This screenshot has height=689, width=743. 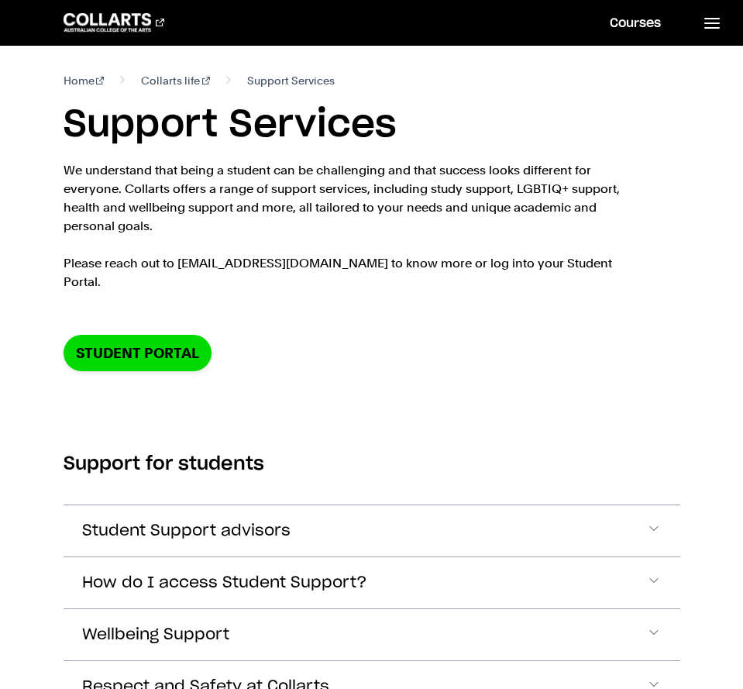 I want to click on div: Go to homepage, so click(x=114, y=22).